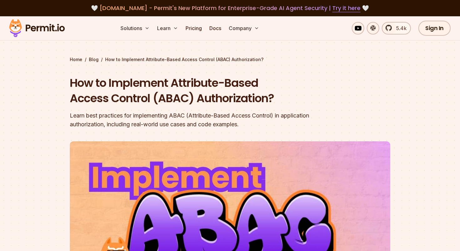  What do you see at coordinates (190, 91) in the screenshot?
I see `h1: How to Implement Attribute-Based Access Control (ABAC) Authorization?` at bounding box center [190, 91].